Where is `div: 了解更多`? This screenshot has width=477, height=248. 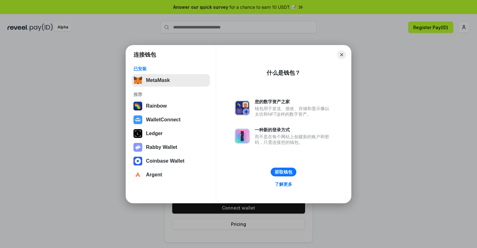
div: 了解更多 is located at coordinates (283, 184).